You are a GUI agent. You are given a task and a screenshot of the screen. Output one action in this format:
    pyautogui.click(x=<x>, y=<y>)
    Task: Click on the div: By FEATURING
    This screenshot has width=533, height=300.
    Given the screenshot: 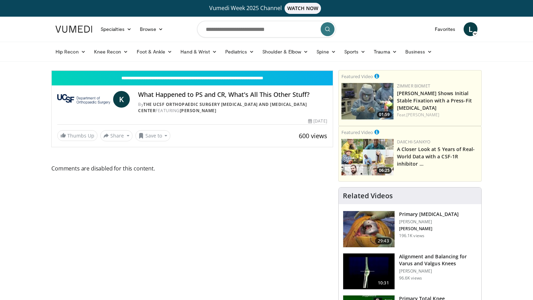 What is the action you would take?
    pyautogui.click(x=232, y=108)
    